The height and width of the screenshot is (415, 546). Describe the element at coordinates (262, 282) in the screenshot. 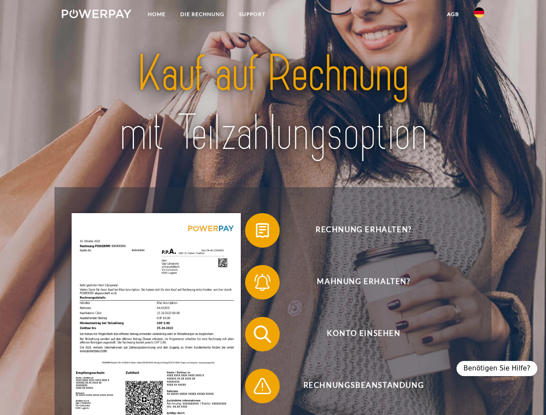

I see `img: qb_bell.svg` at that location.